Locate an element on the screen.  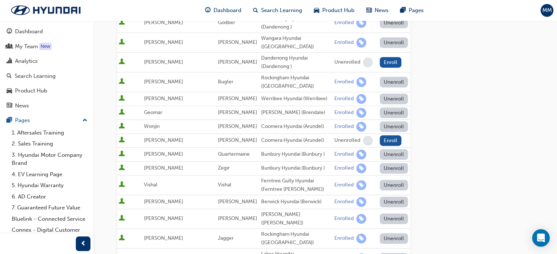
span: Jagger is located at coordinates (225, 238).